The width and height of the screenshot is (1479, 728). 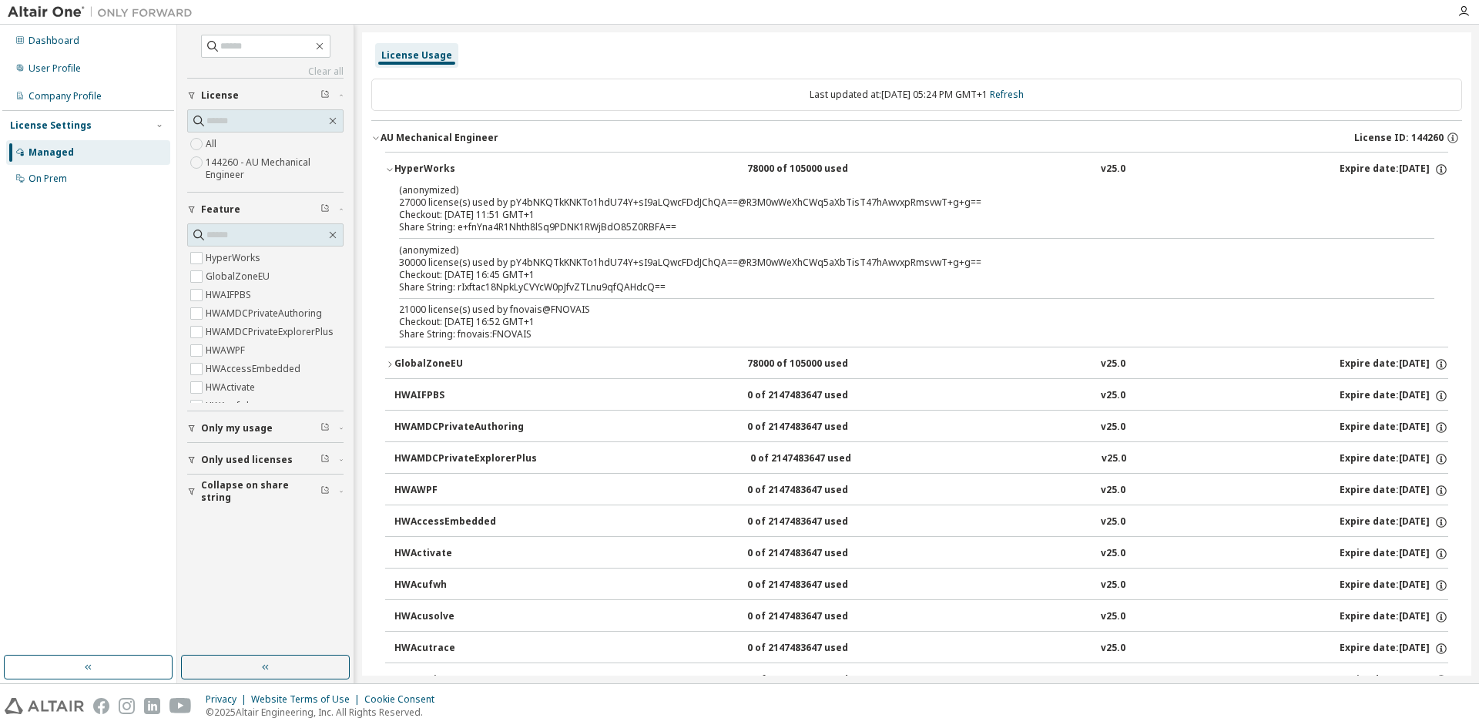 What do you see at coordinates (213, 144) in the screenshot?
I see `label: All` at bounding box center [213, 144].